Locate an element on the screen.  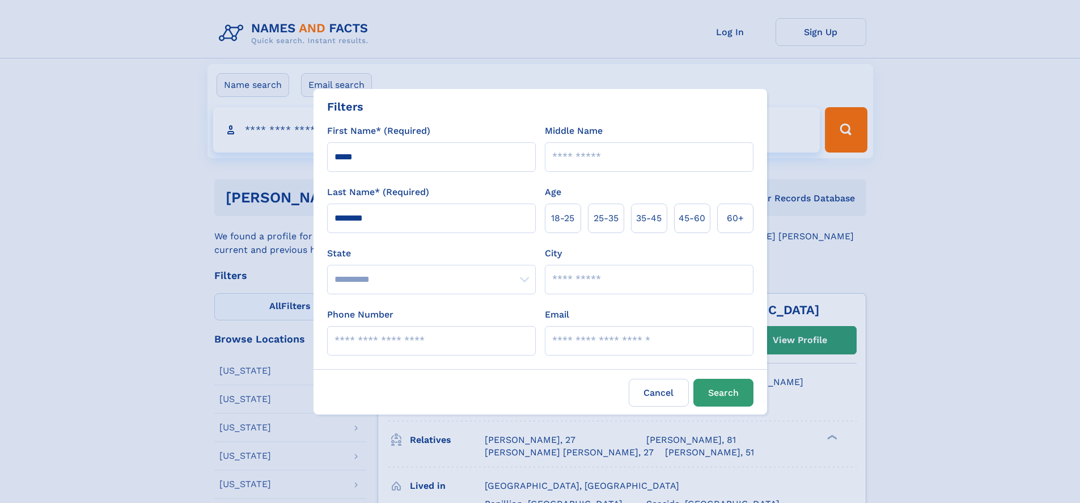
label: State is located at coordinates (431, 253).